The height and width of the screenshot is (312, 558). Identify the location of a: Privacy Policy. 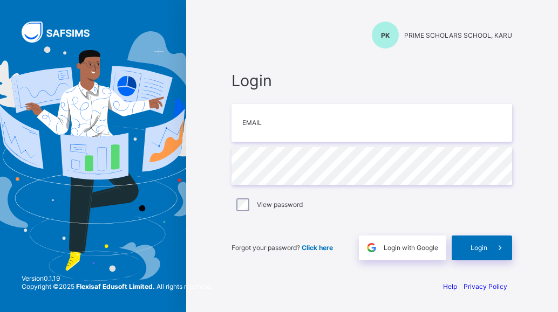
(485, 286).